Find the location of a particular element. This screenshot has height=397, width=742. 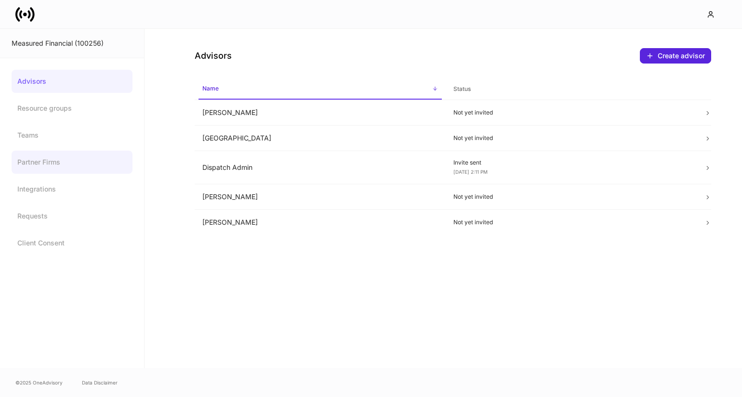

td: Dispatch Admin is located at coordinates (320, 168).